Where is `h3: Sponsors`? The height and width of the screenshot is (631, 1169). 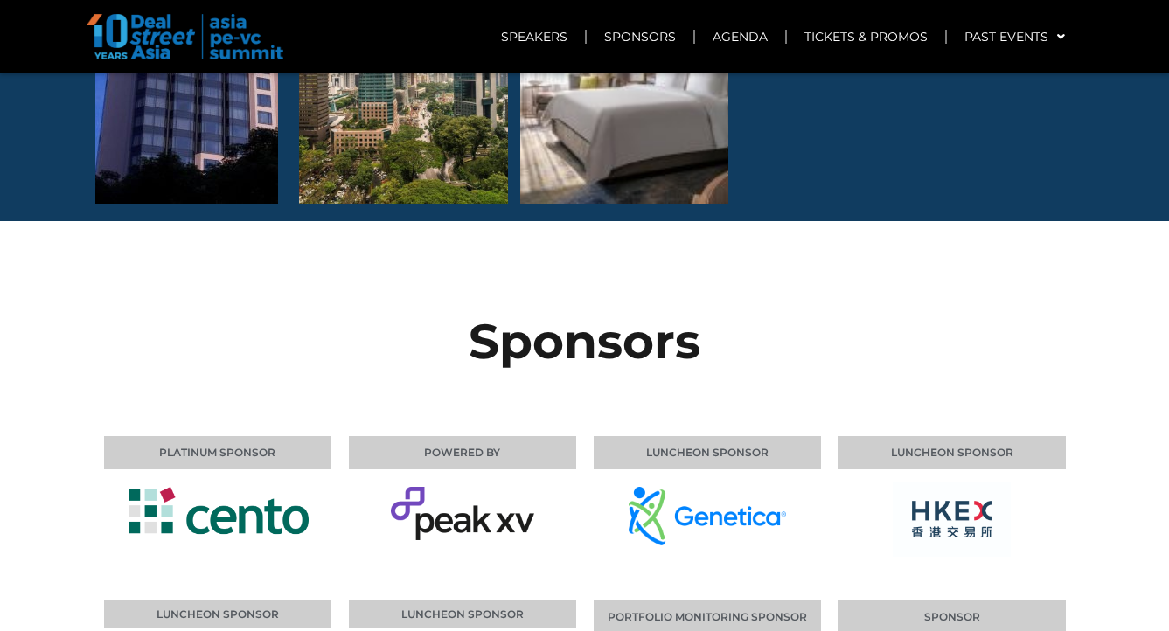
h3: Sponsors is located at coordinates (585, 341).